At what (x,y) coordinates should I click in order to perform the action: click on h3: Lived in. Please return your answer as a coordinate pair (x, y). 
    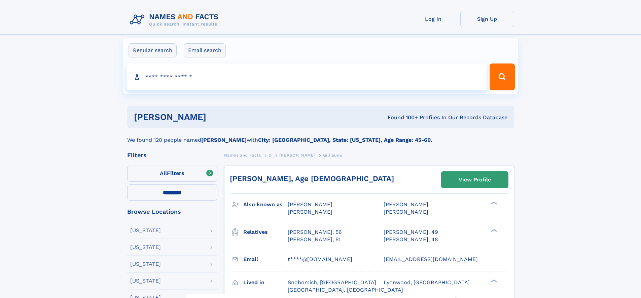
    Looking at the image, I should click on (265, 283).